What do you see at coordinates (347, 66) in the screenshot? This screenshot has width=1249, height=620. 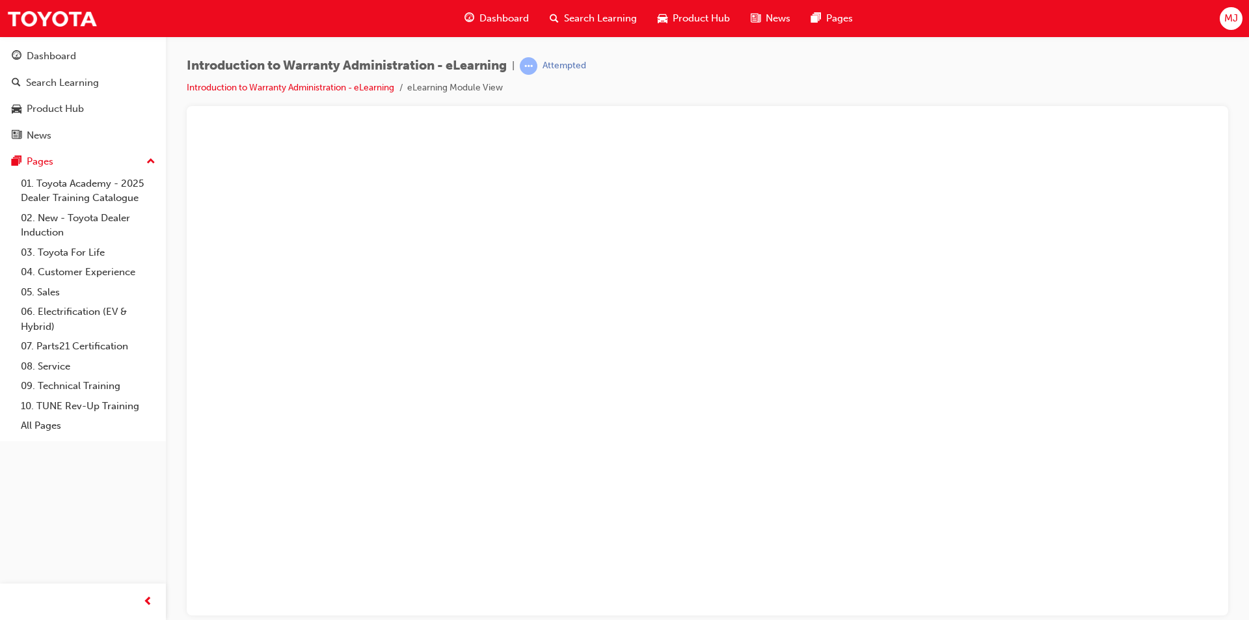 I see `span: Introduction to Warranty Administration - eLearning` at bounding box center [347, 66].